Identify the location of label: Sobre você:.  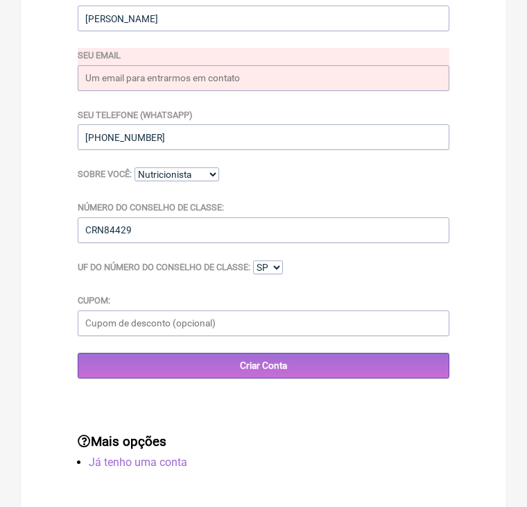
(105, 173).